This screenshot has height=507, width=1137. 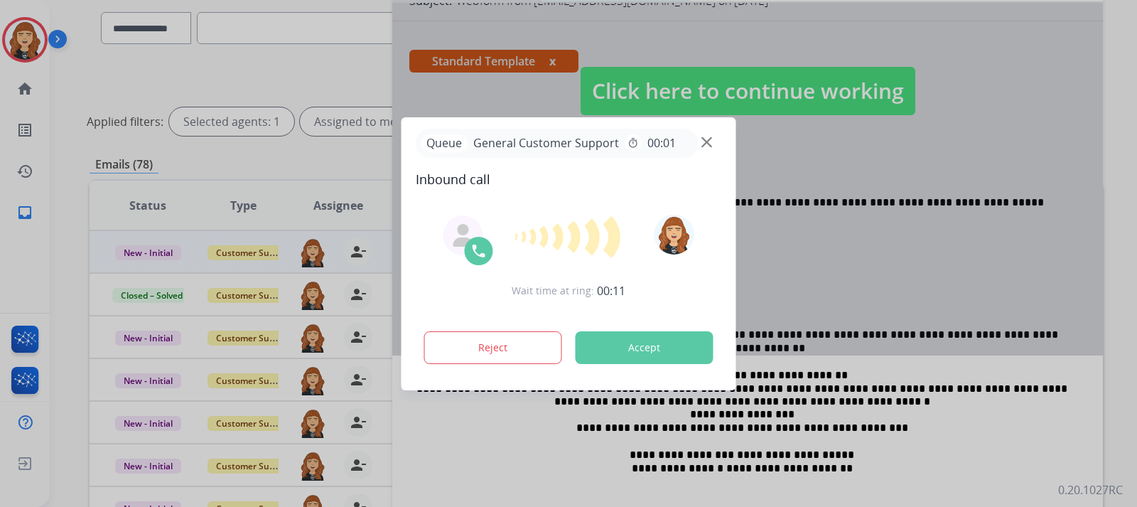 What do you see at coordinates (674, 235) in the screenshot?
I see `img: avatar` at bounding box center [674, 235].